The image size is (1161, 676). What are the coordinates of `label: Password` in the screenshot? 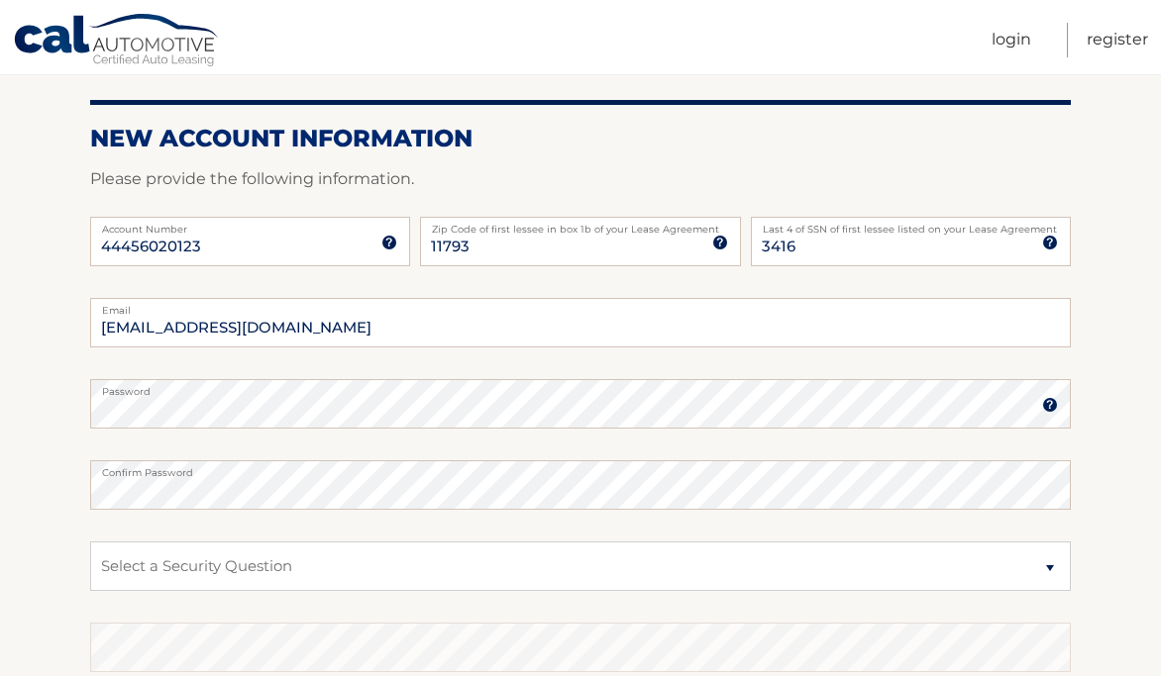 It's located at (580, 387).